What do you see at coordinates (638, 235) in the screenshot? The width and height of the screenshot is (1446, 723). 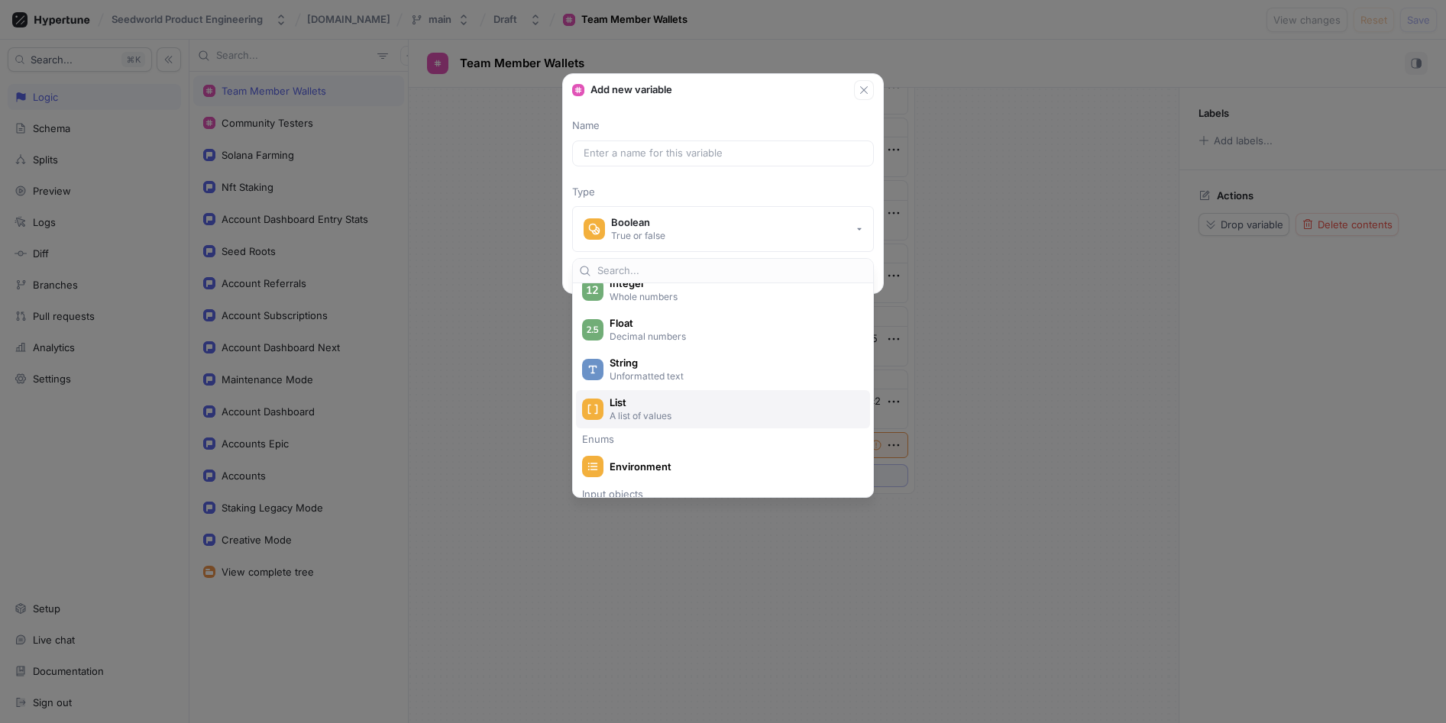 I see `div: True or false` at bounding box center [638, 235].